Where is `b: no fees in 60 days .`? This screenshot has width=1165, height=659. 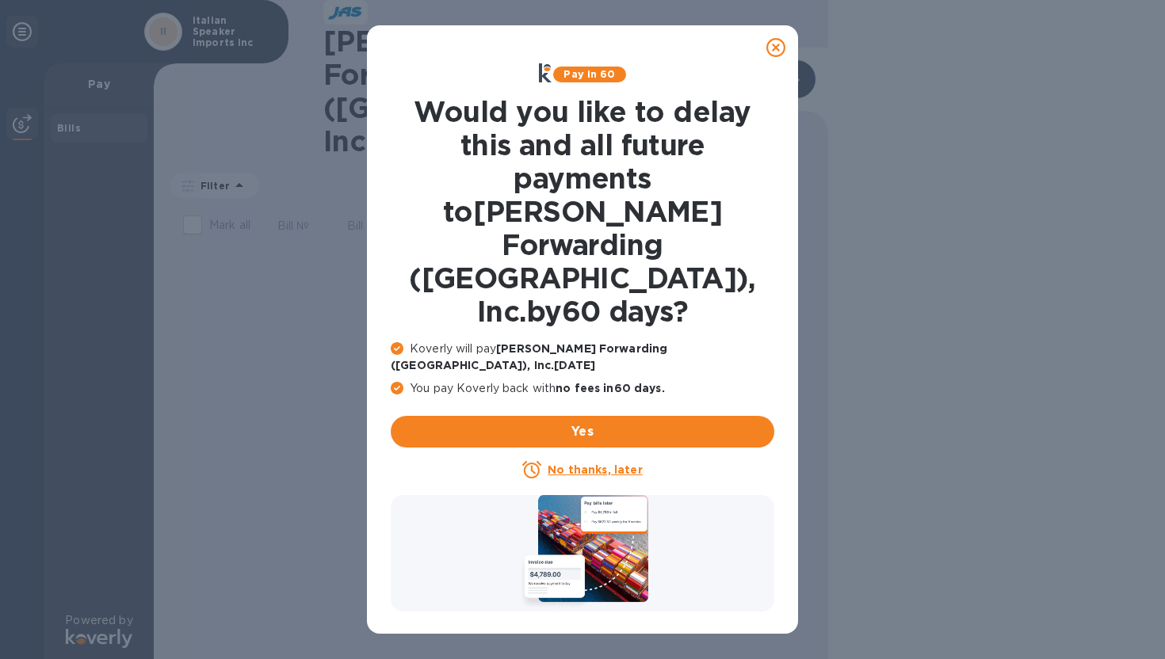 b: no fees in 60 days . is located at coordinates (609, 388).